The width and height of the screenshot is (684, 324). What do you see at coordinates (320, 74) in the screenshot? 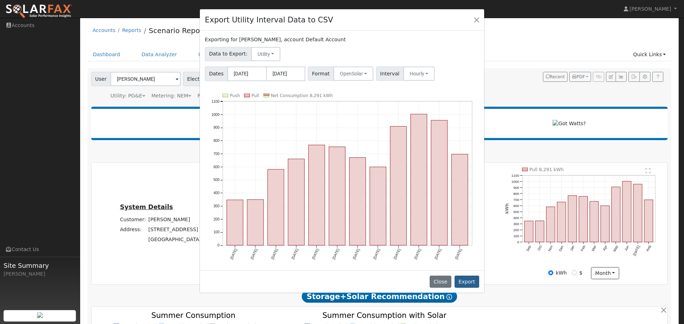
I see `span: Format` at bounding box center [320, 74].